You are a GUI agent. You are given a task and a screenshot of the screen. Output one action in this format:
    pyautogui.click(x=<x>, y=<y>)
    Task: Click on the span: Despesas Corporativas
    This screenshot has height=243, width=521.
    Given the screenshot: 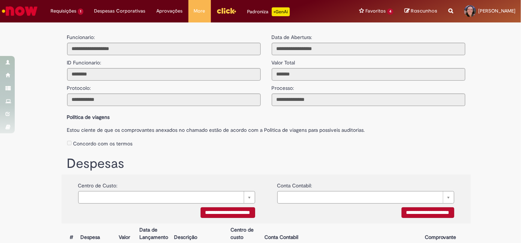 What is the action you would take?
    pyautogui.click(x=120, y=11)
    